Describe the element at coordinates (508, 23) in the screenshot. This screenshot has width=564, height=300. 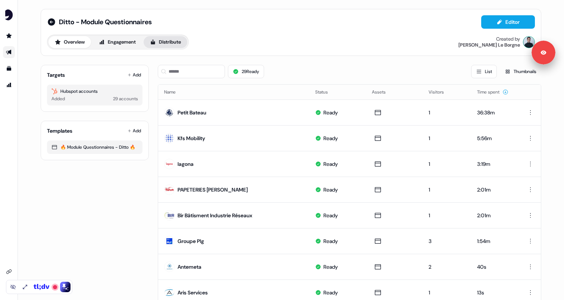
I see `a: Editor` at that location.